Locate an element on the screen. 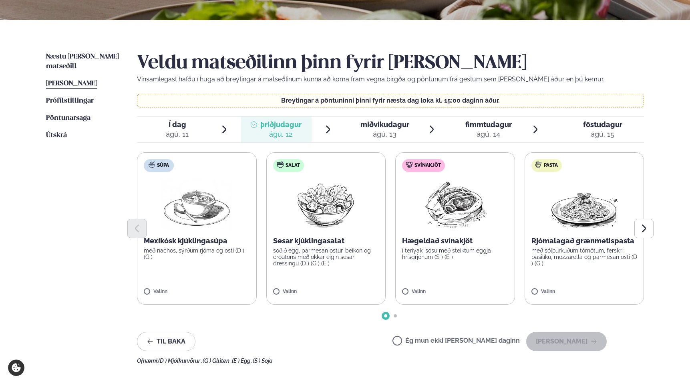  p: Vinsamlegast hafðu í huga að breytingar á matseðlinum kunna að koma fram vegna birgða og pöntunum... is located at coordinates (391, 79).